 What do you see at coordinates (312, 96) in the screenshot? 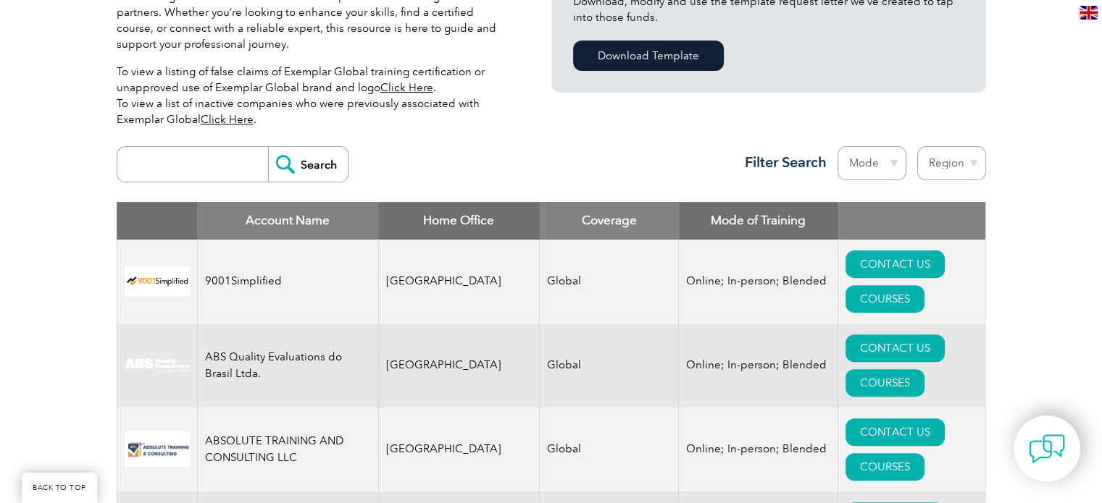
I see `p: To view a listing of false claims of Exemplar Global training certification or unapproved use of ...` at bounding box center [312, 96].